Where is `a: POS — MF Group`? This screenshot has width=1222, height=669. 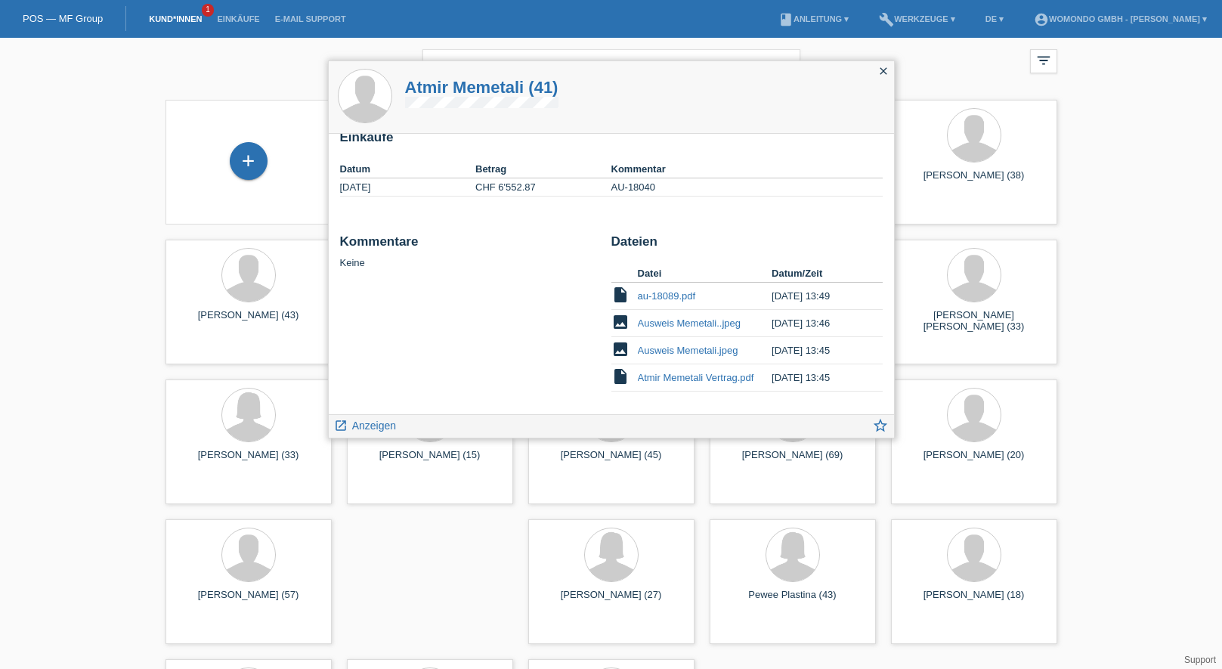 a: POS — MF Group is located at coordinates (63, 18).